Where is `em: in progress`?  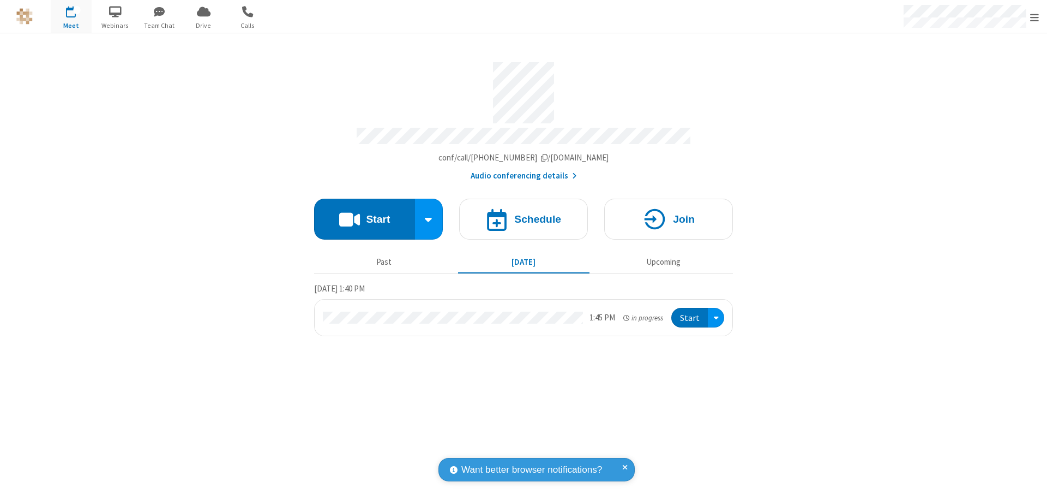 em: in progress is located at coordinates (643, 317).